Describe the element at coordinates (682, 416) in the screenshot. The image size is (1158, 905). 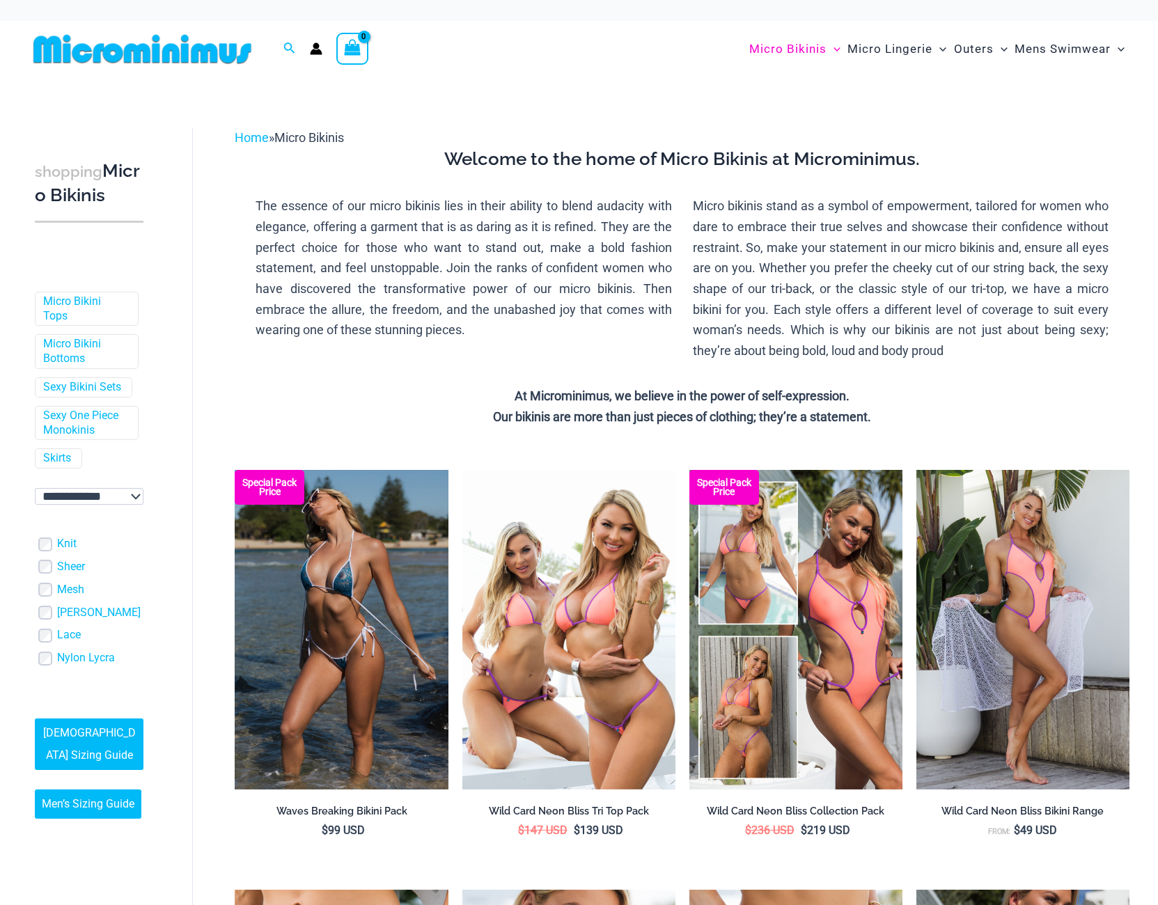
I see `strong: Our bikinis are more than just pieces of clothing; they’re a statement.` at that location.